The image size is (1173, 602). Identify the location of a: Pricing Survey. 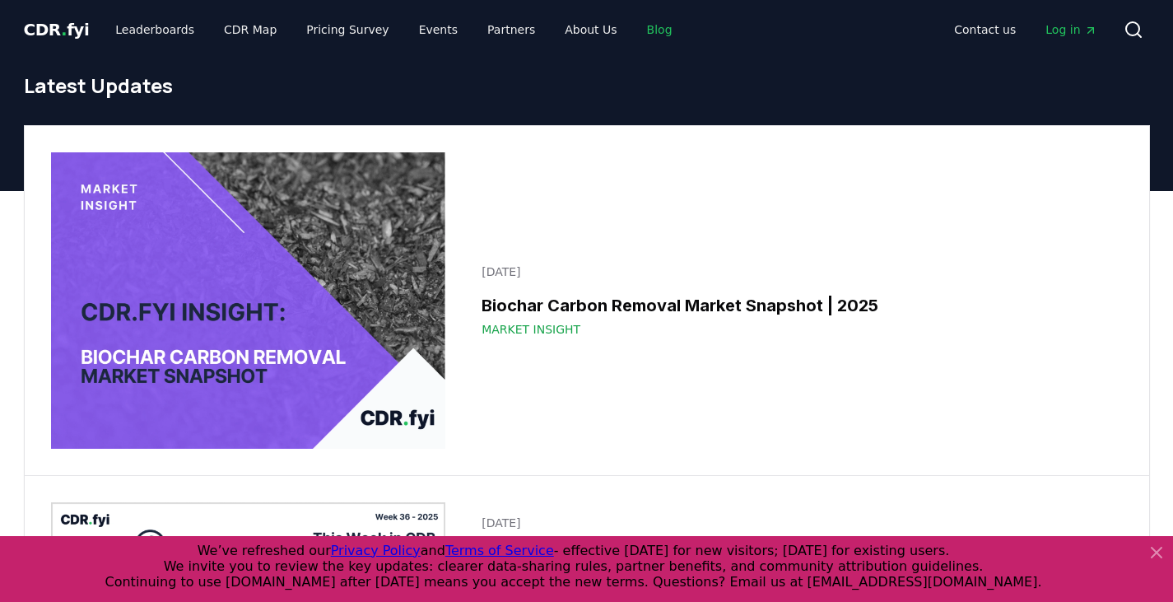
(347, 30).